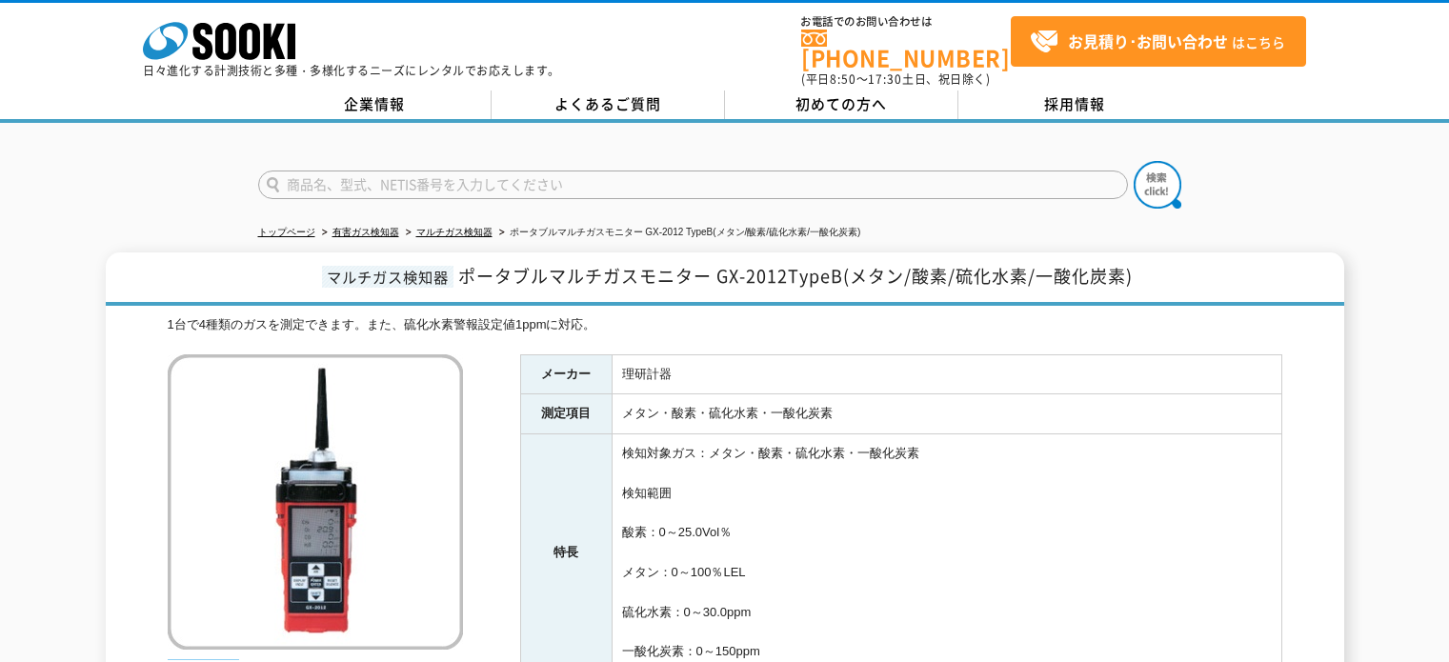  I want to click on input: 商品名、型式、NETIS番号を入力してください, so click(693, 185).